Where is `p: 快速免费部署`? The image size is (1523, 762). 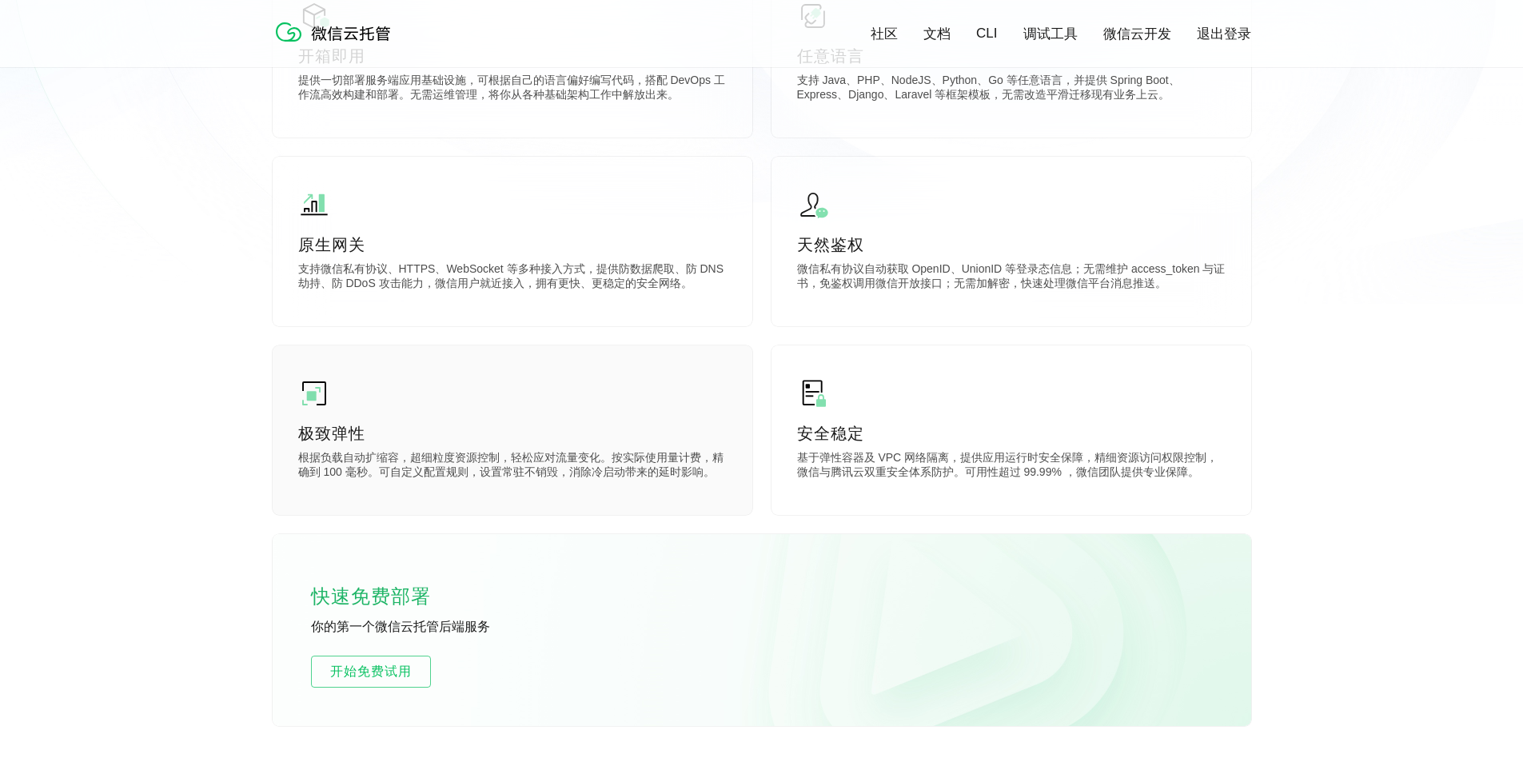 p: 快速免费部署 is located at coordinates (391, 596).